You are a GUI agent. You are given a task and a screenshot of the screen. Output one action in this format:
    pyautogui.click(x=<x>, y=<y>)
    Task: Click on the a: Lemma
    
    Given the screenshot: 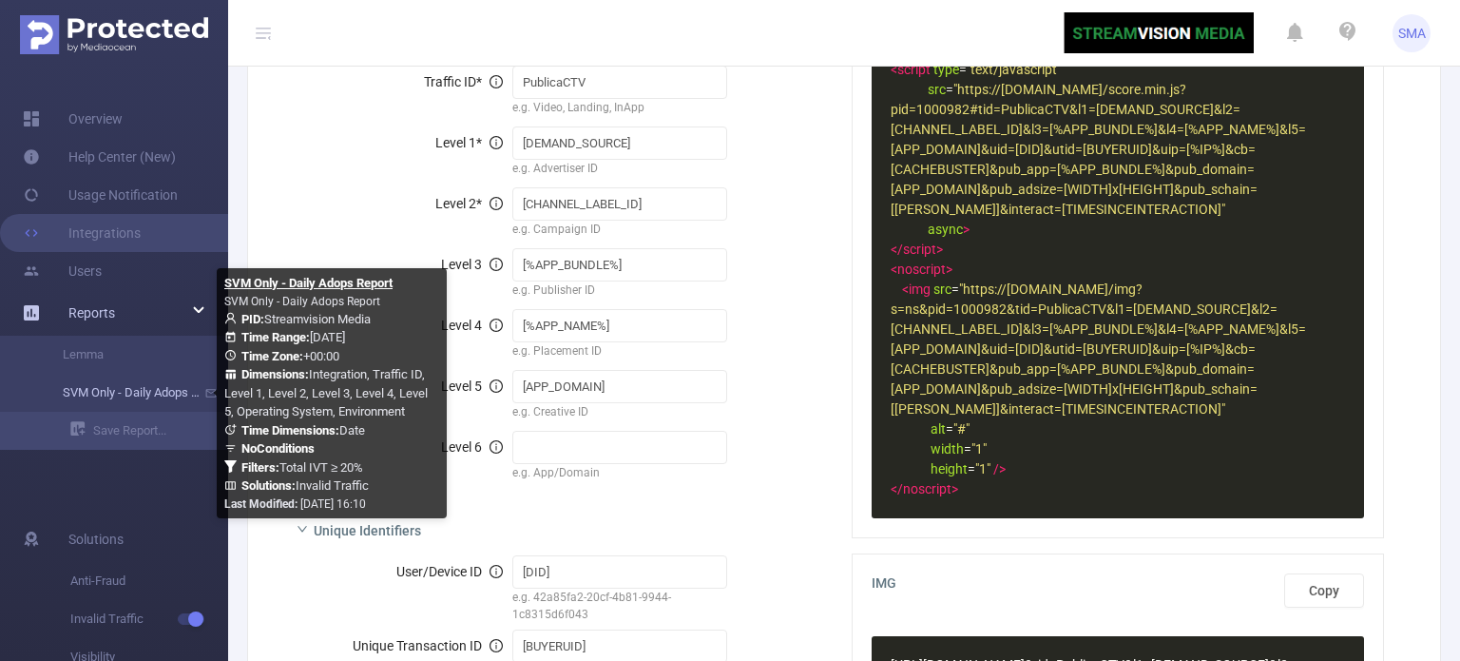 What is the action you would take?
    pyautogui.click(x=122, y=355)
    